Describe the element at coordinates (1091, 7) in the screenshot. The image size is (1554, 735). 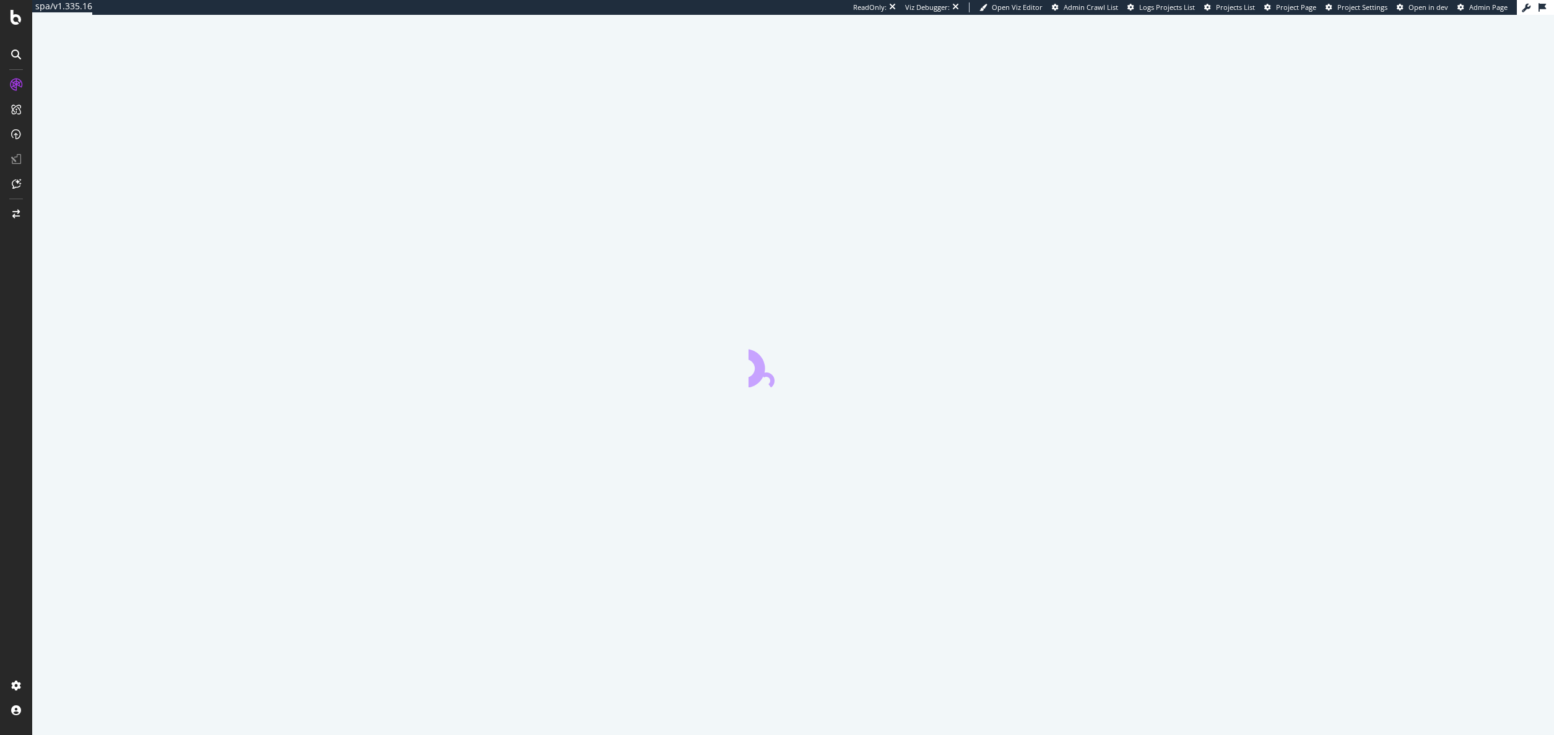
I see `span: Admin Crawl List` at that location.